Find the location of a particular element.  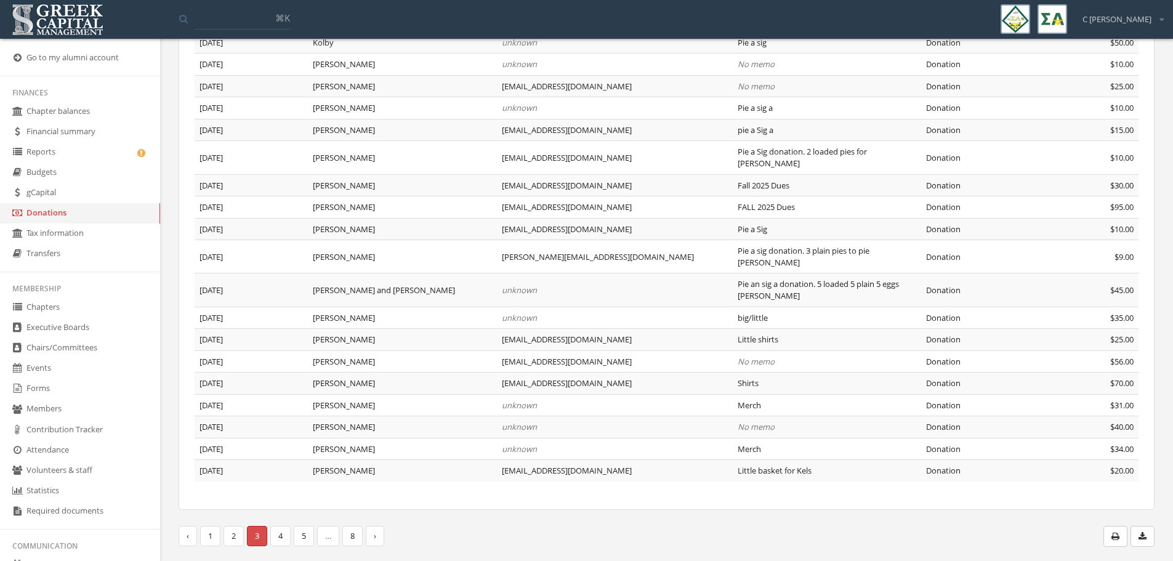

span: $40.00 is located at coordinates (1122, 427).